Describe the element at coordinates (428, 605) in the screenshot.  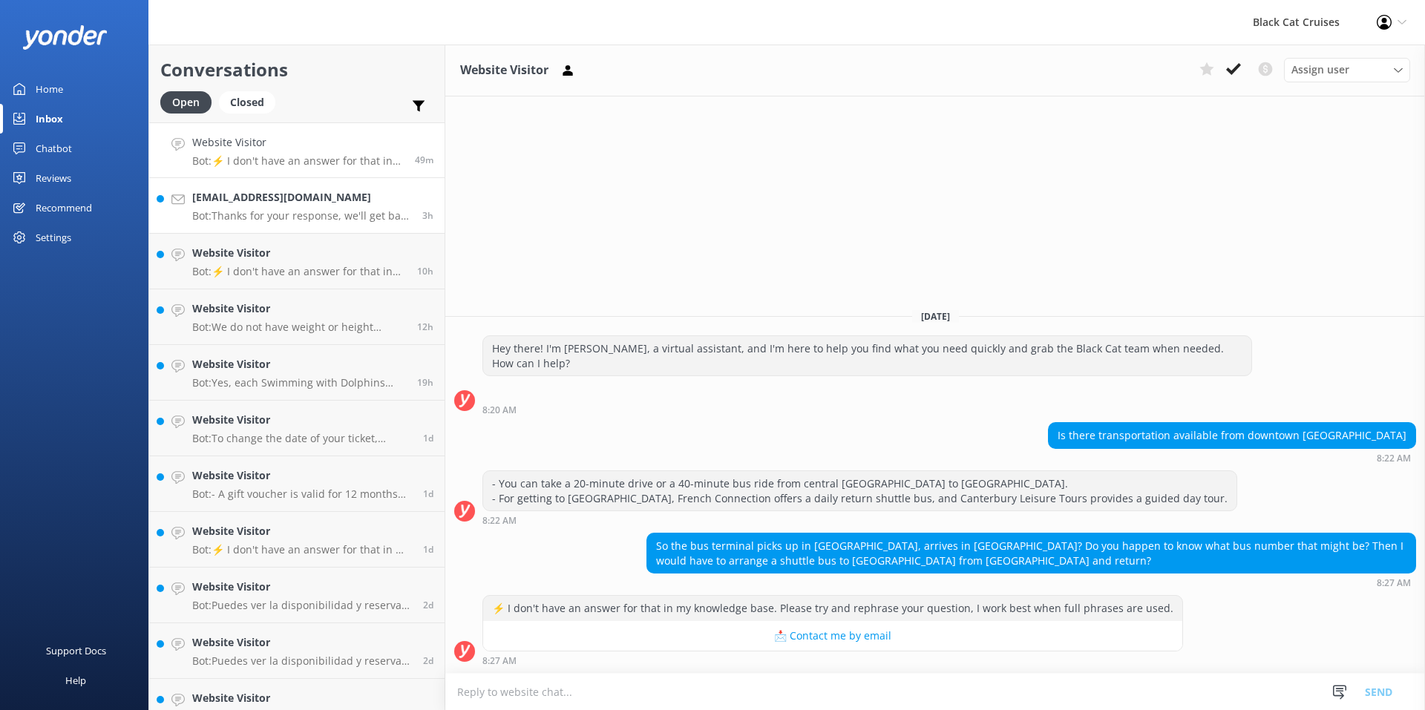
I see `span: Oct 07 2025 12:24am (UTC +13:00) Pacific/Auckland` at that location.